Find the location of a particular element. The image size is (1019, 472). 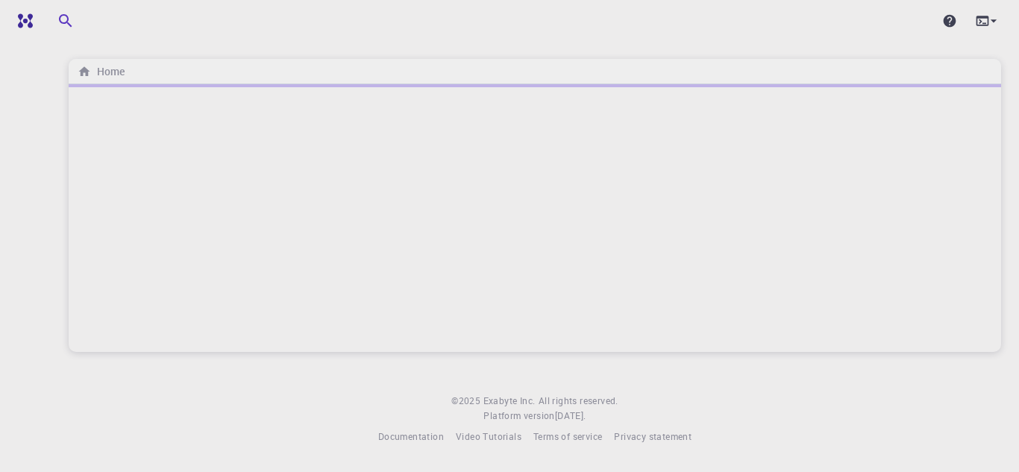

span: © 2025 is located at coordinates (467, 401).